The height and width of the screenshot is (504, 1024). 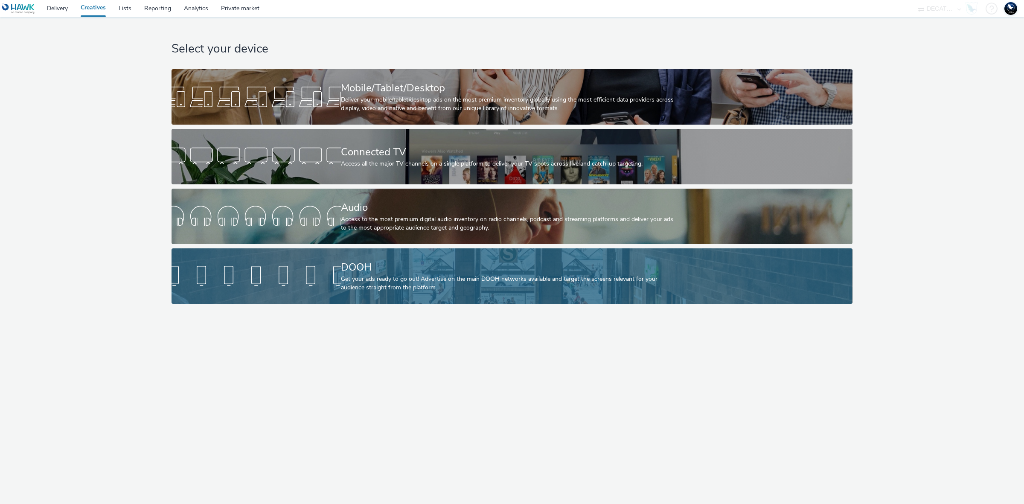 What do you see at coordinates (510, 164) in the screenshot?
I see `div: Access all the major TV channels on a single platform to deliver your TV spots across live and ca...` at bounding box center [510, 164].